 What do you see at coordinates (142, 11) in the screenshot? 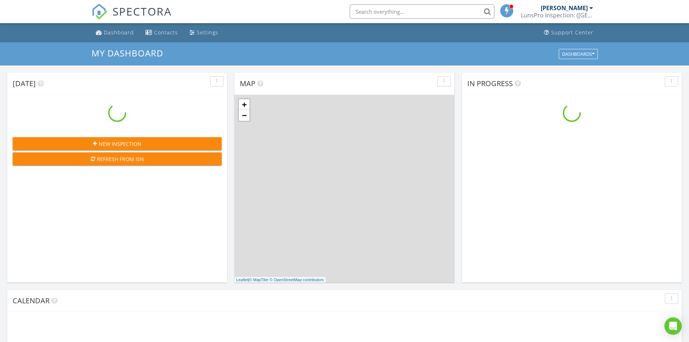
I see `span: SPECTORA` at bounding box center [142, 11].